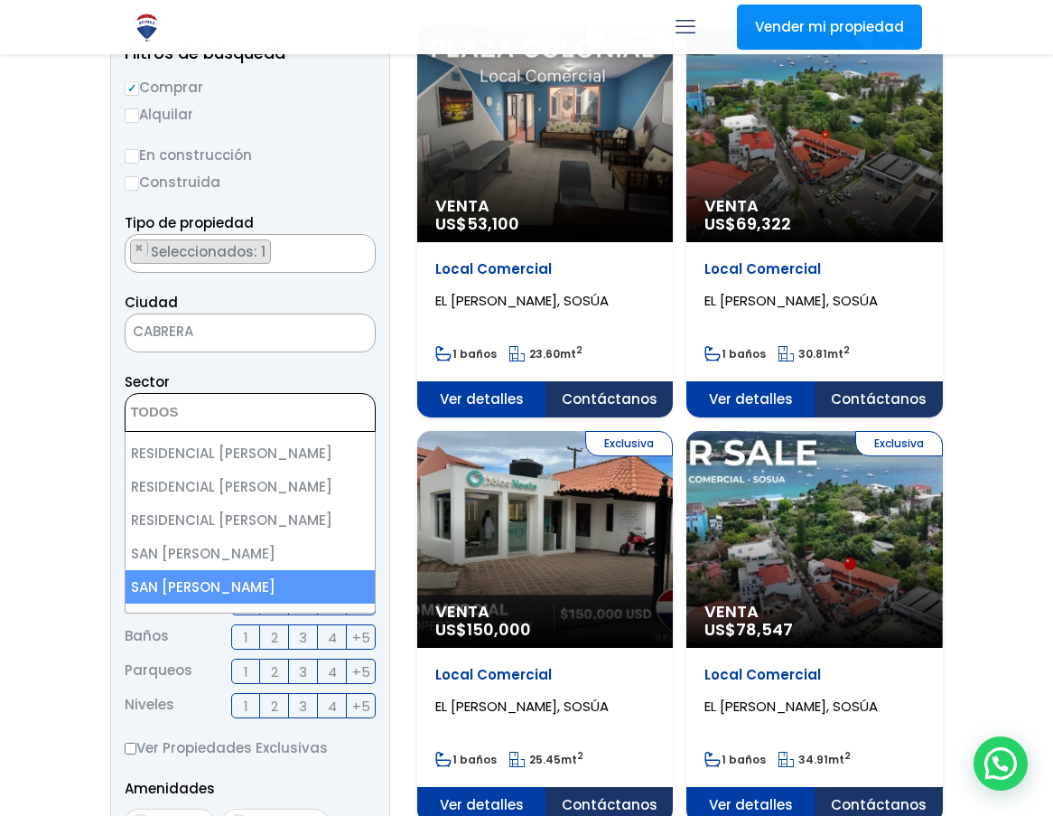 The height and width of the screenshot is (816, 1053). Describe the element at coordinates (158, 671) in the screenshot. I see `span: Parqueos` at that location.